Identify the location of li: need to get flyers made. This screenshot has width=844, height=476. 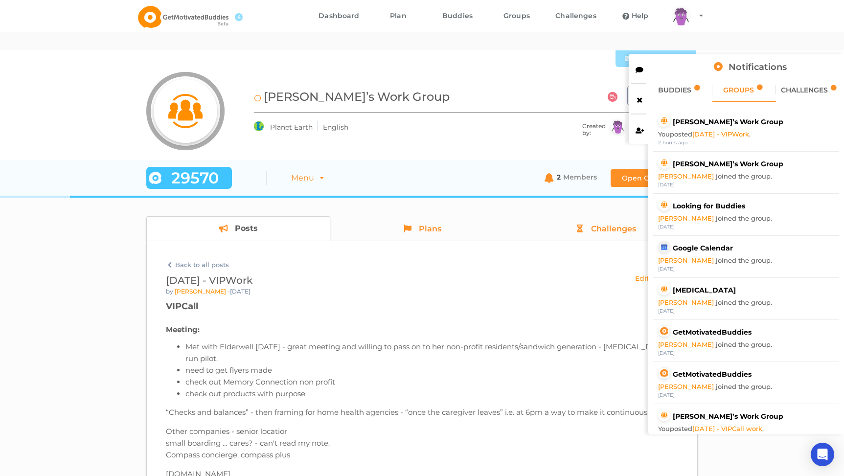
(431, 370).